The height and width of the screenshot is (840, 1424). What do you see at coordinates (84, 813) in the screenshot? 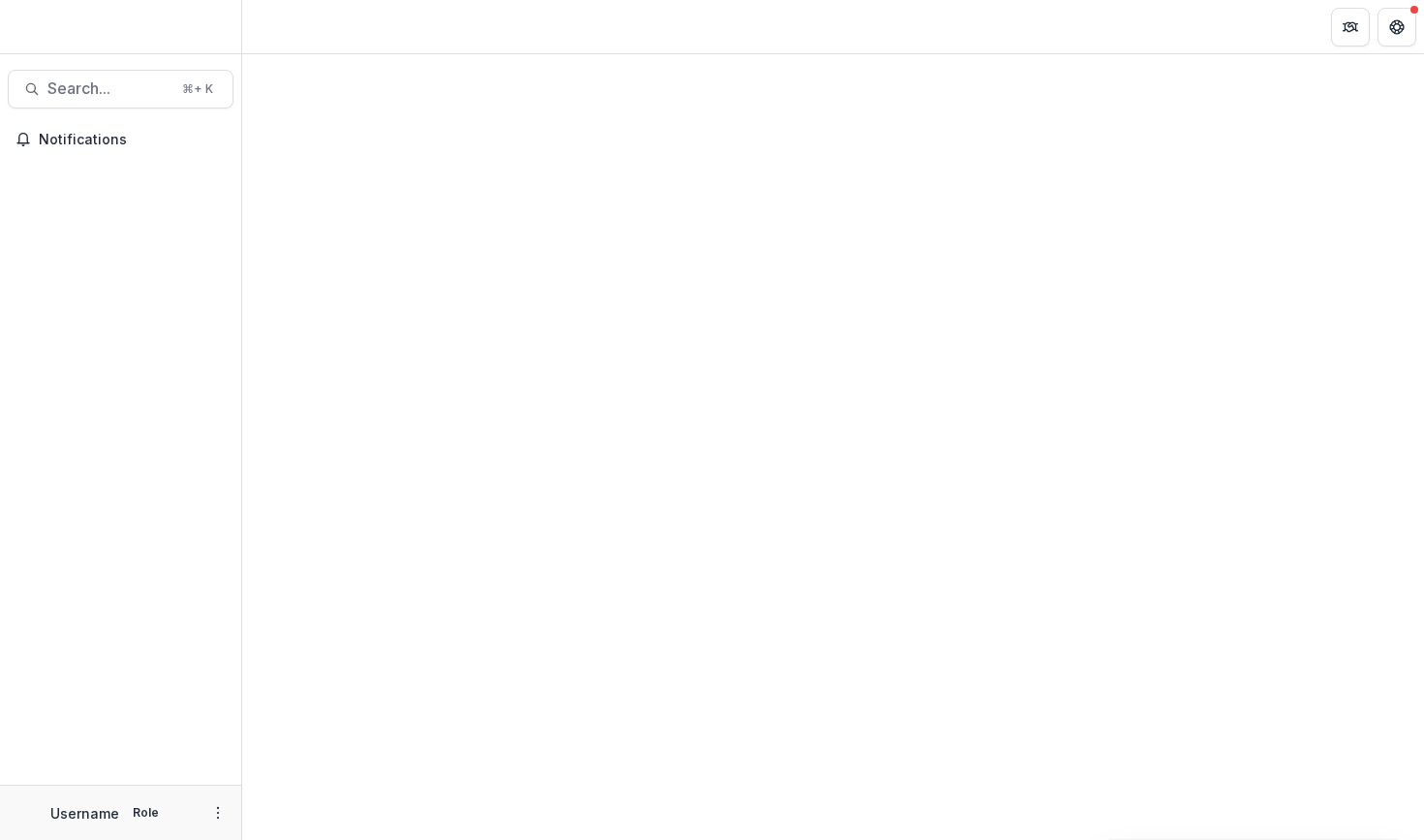
I see `p: Username` at bounding box center [84, 813].